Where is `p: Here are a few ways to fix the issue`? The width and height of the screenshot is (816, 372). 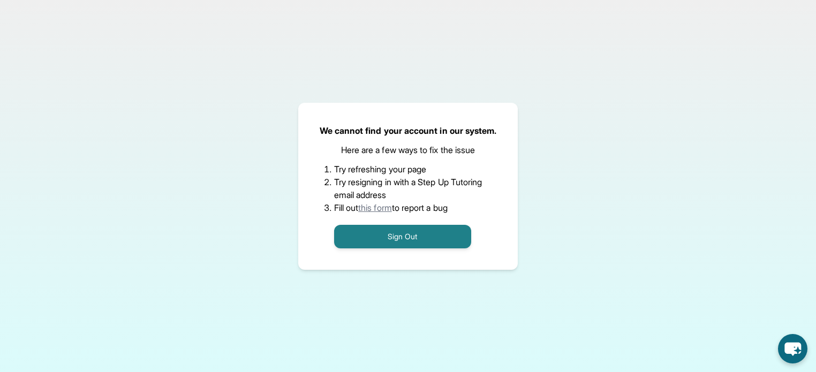 p: Here are a few ways to fix the issue is located at coordinates (408, 150).